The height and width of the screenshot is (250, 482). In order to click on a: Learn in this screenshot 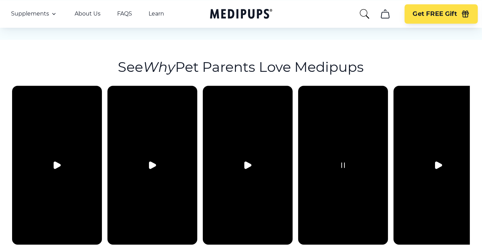, I will do `click(156, 14)`.